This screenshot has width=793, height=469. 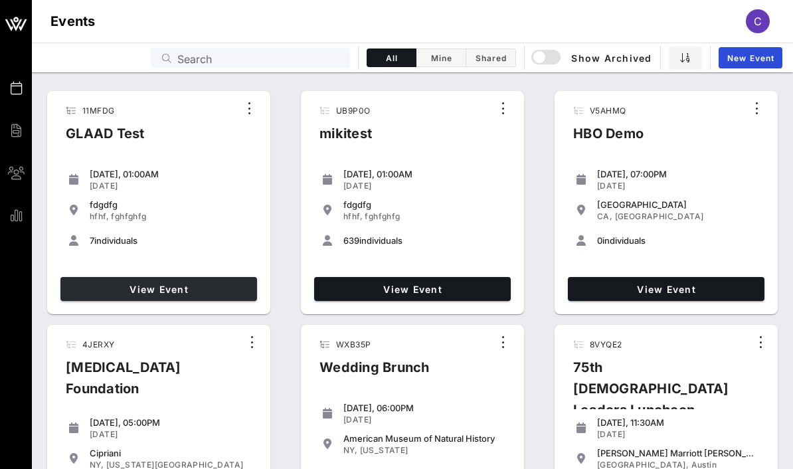 What do you see at coordinates (375, 373) in the screenshot?
I see `div: Wedding Brunch` at bounding box center [375, 373].